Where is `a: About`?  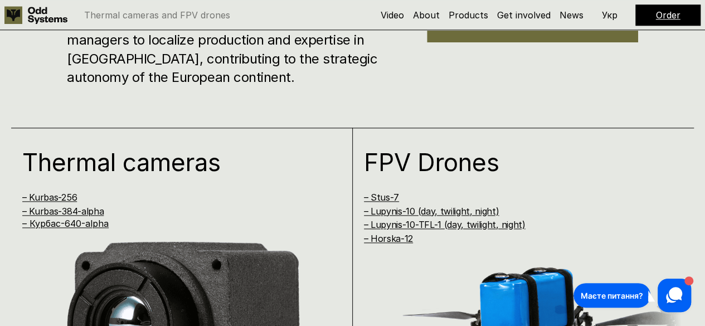 a: About is located at coordinates (426, 15).